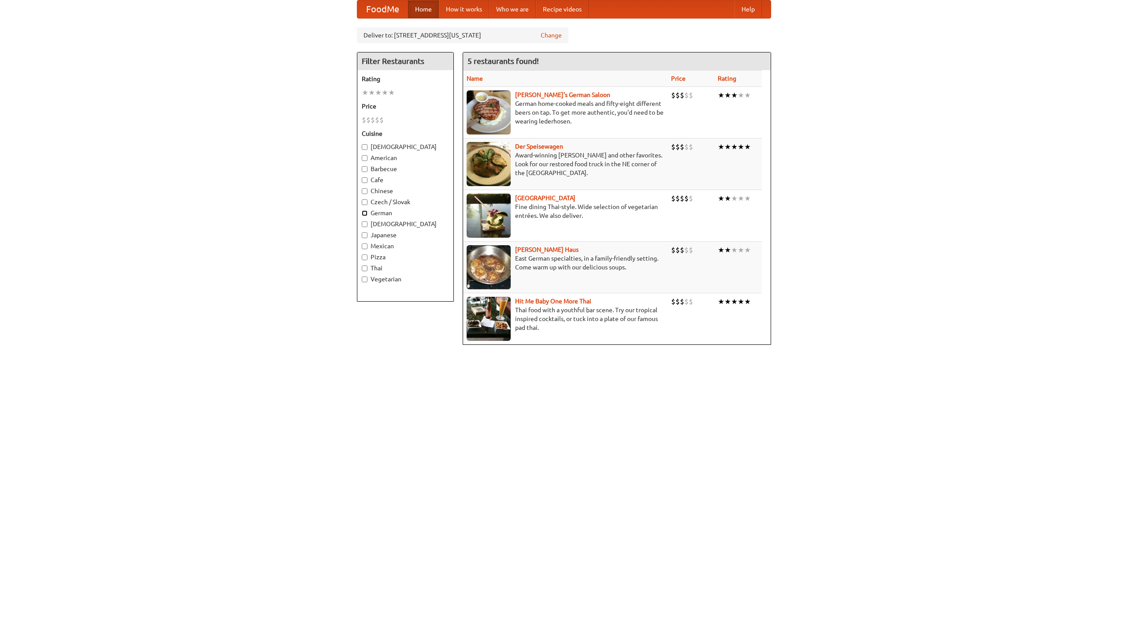  I want to click on a: Name, so click(475, 78).